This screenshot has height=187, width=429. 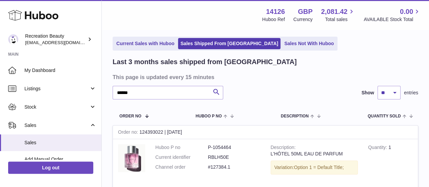 What do you see at coordinates (305, 12) in the screenshot?
I see `strong: GBP` at bounding box center [305, 12].